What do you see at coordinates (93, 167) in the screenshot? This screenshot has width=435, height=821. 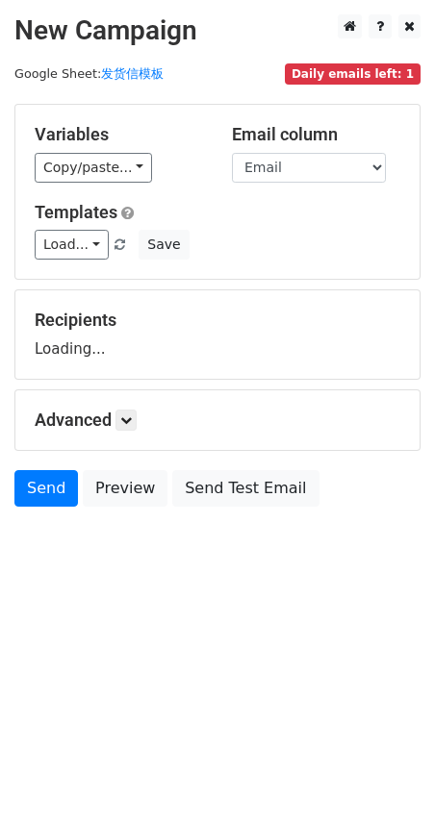 I see `a: Copy/paste...` at bounding box center [93, 167].